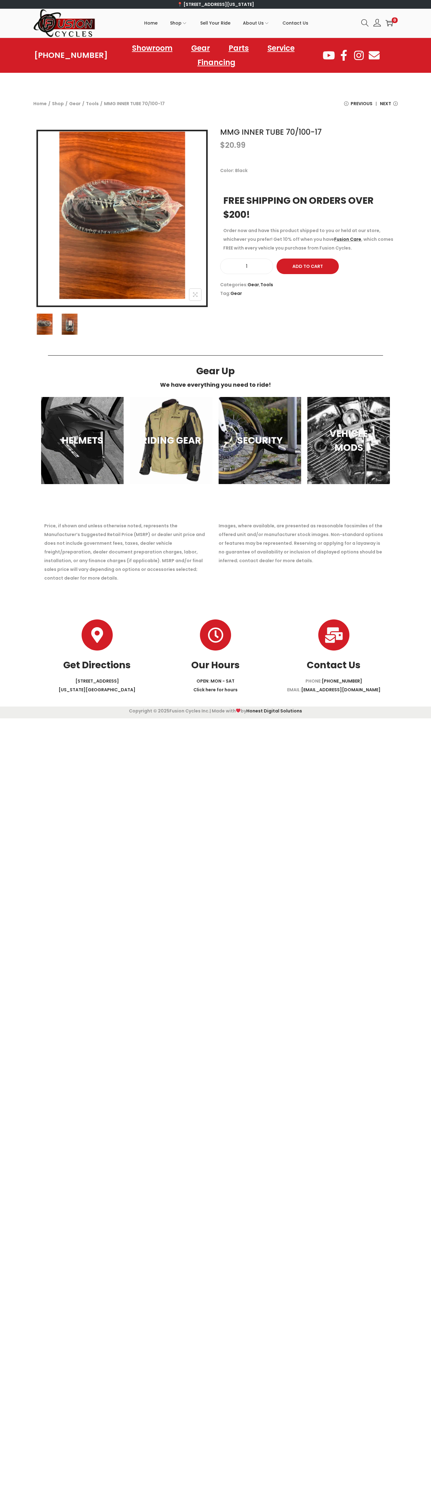 The image size is (431, 1512). What do you see at coordinates (385, 104) in the screenshot?
I see `span: Next` at bounding box center [385, 104].